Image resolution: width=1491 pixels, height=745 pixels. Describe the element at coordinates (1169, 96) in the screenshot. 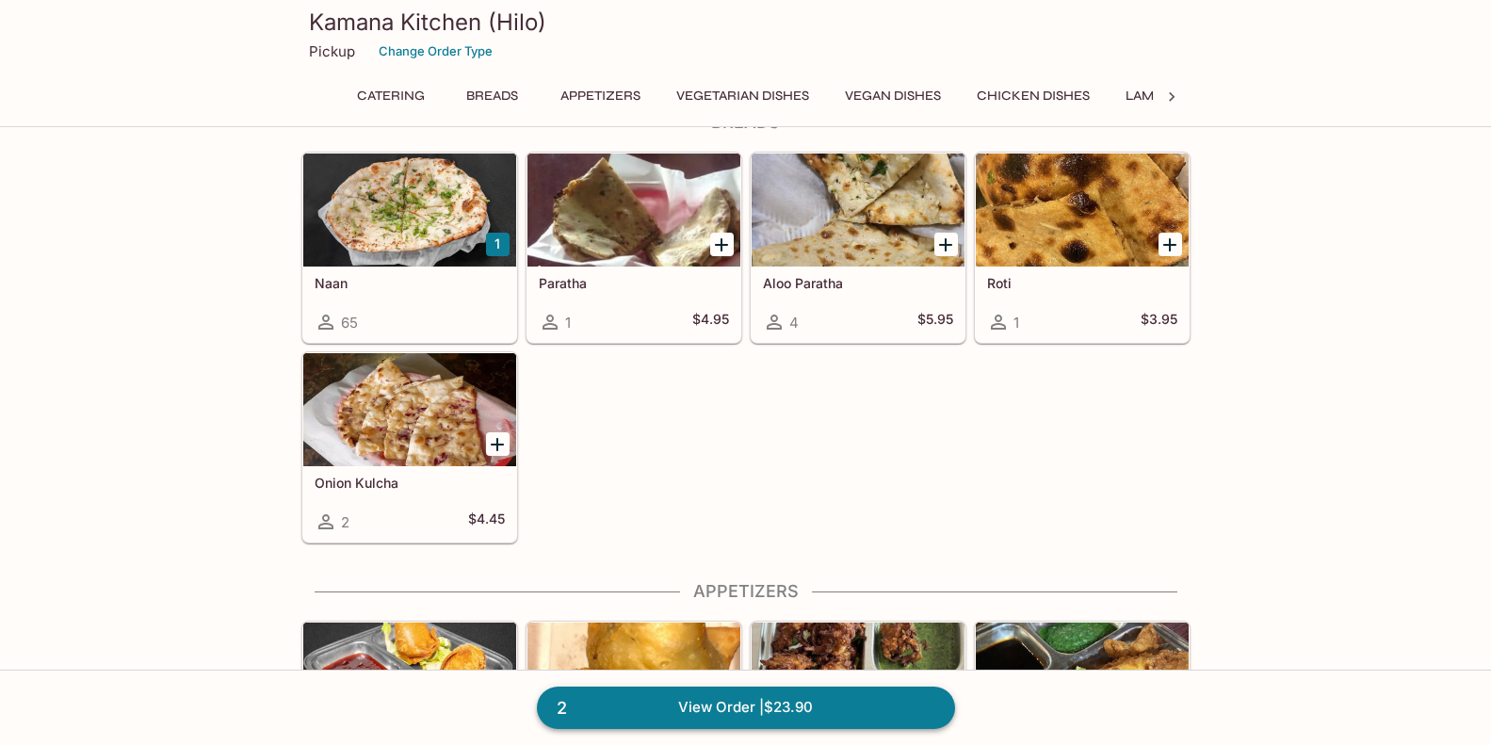

I see `button: Lamb Dishes` at that location.